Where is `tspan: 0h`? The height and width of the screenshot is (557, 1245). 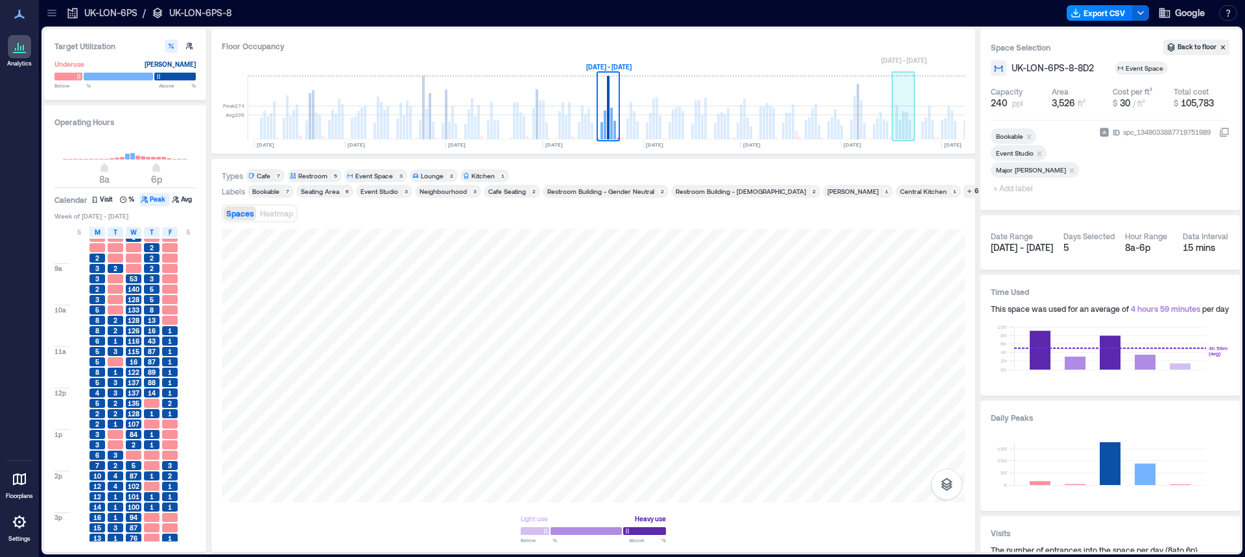 tspan: 0h is located at coordinates (1004, 370).